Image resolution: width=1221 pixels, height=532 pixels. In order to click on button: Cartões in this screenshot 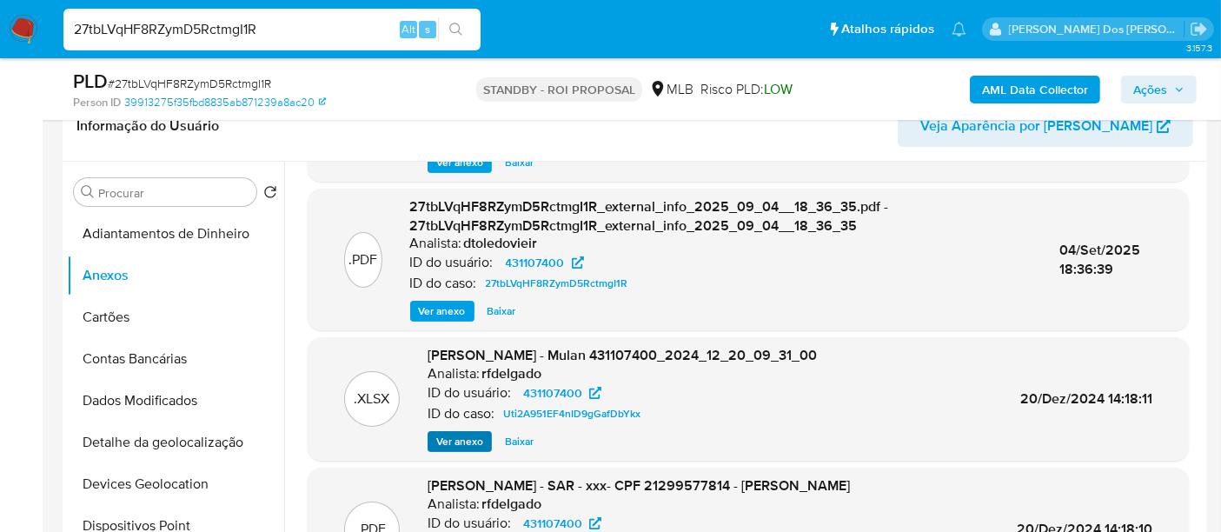, I will do `click(176, 317)`.